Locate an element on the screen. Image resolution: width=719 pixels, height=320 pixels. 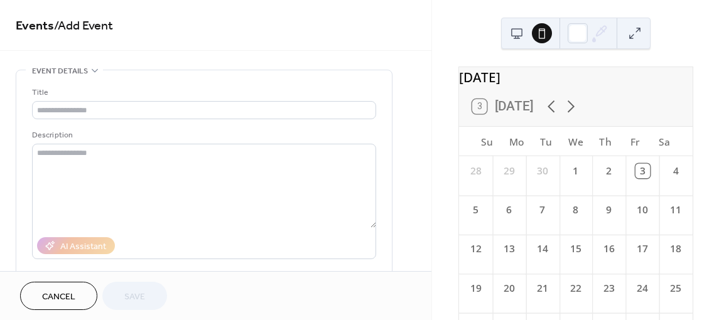
div: 2 is located at coordinates (608, 171).